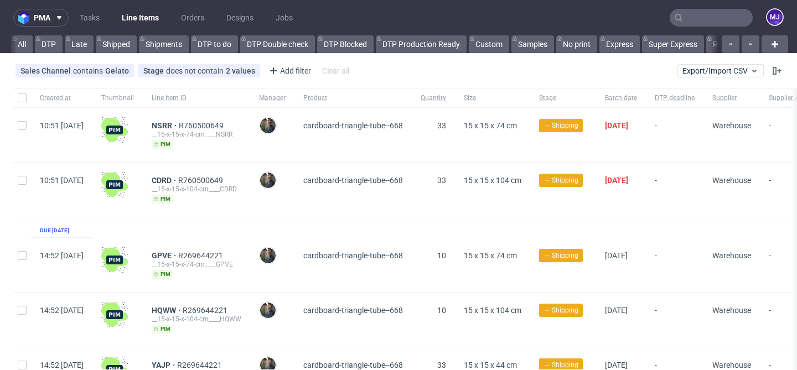 This screenshot has height=370, width=797. What do you see at coordinates (732, 98) in the screenshot?
I see `span: Supplier` at bounding box center [732, 98].